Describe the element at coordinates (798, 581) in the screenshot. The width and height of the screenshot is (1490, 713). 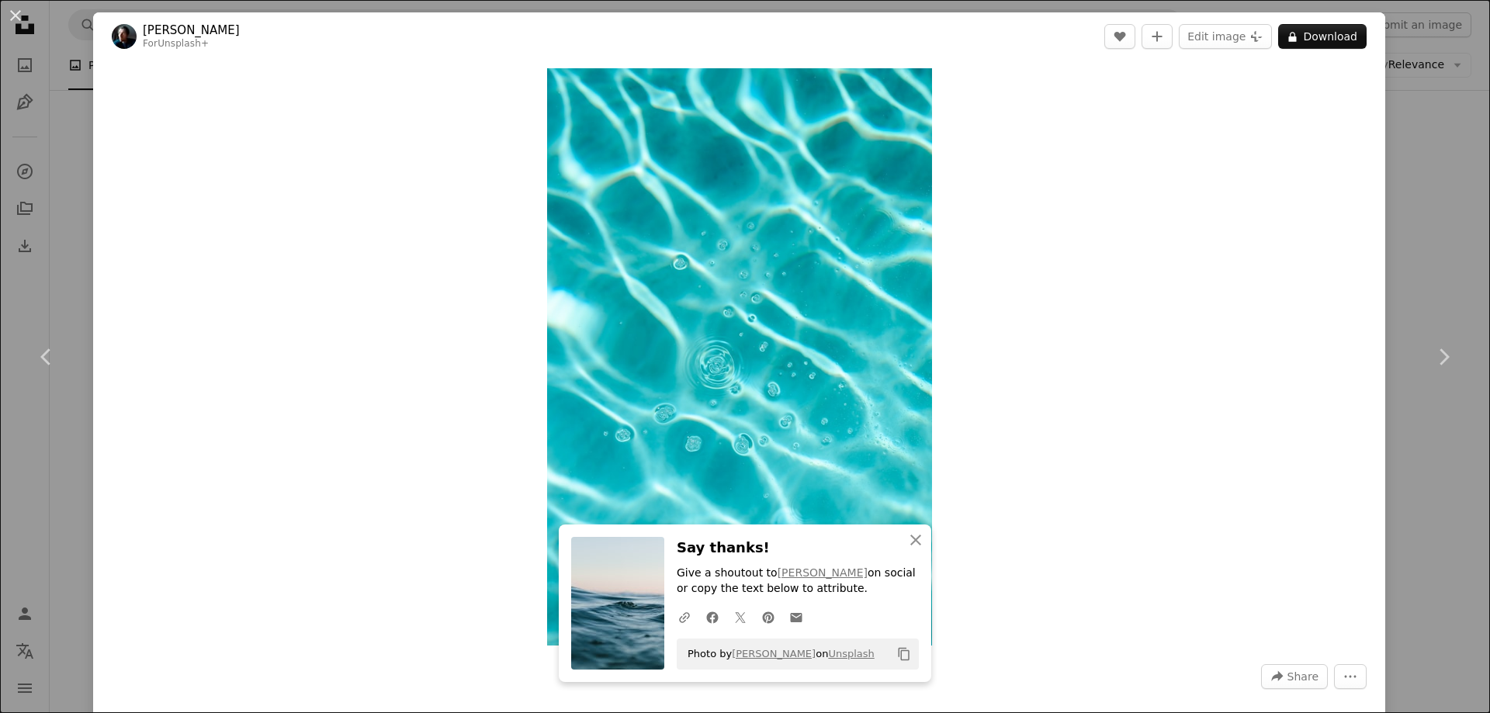
I see `p: Give a shoutout to on social or copy the text below to attribute.` at that location.